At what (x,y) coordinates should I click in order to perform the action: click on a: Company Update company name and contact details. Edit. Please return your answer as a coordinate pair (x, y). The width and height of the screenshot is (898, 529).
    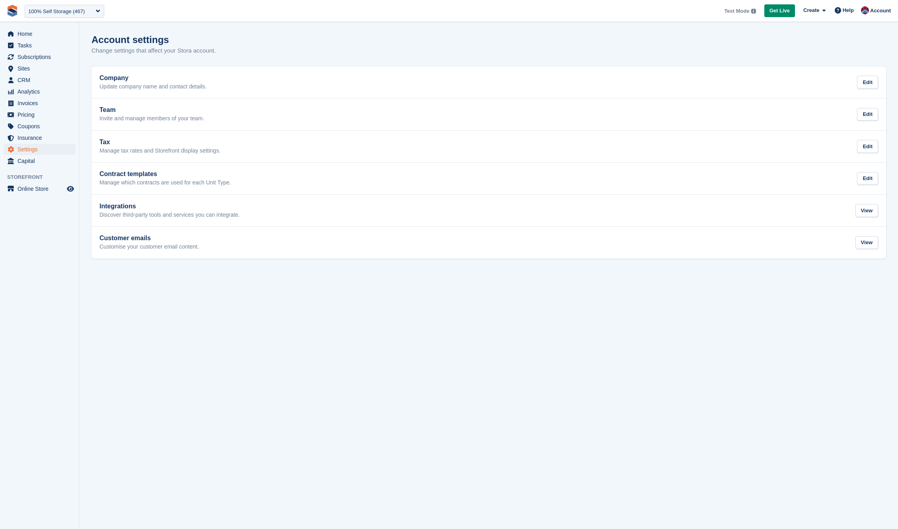
    Looking at the image, I should click on (489, 82).